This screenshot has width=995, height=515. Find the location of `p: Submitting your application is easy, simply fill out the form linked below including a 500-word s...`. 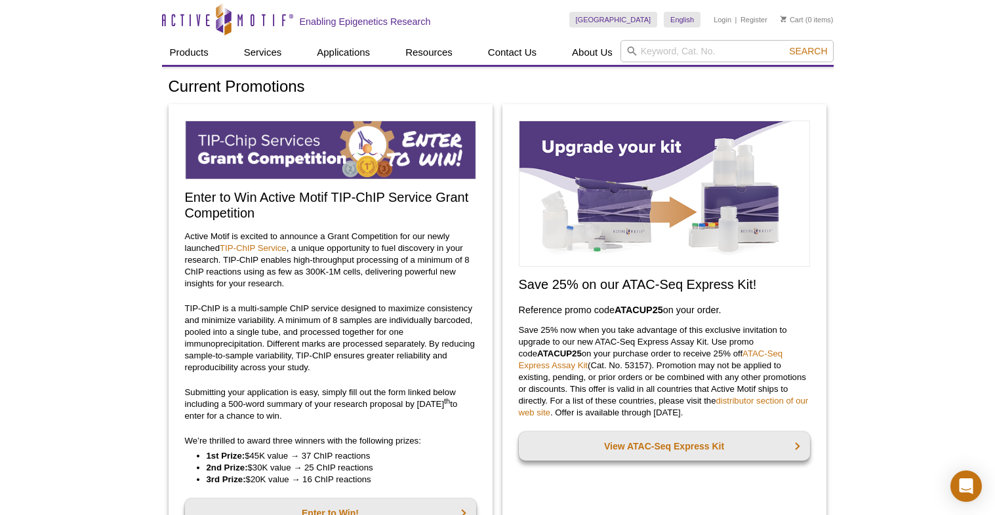

p: Submitting your application is easy, simply fill out the form linked below including a 500-word s... is located at coordinates (331, 405).